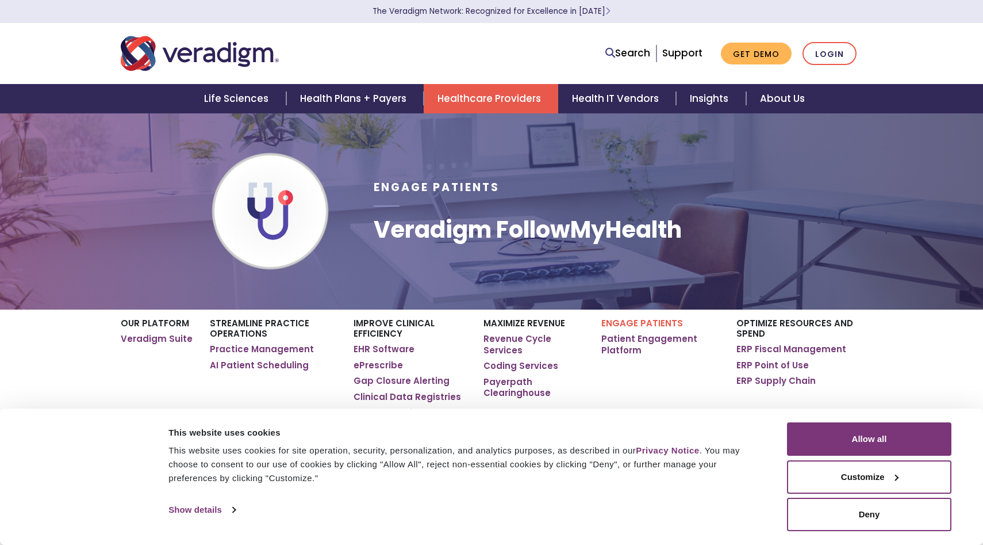  Describe the element at coordinates (783, 98) in the screenshot. I see `a: About Us` at that location.